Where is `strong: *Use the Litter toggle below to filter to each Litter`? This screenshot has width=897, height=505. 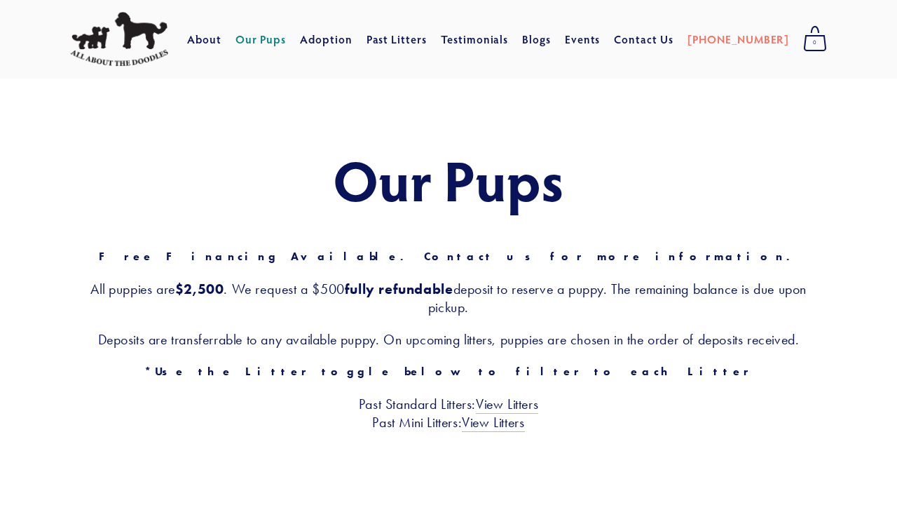 strong: *Use the Litter toggle below to filter to each Litter is located at coordinates (448, 371).